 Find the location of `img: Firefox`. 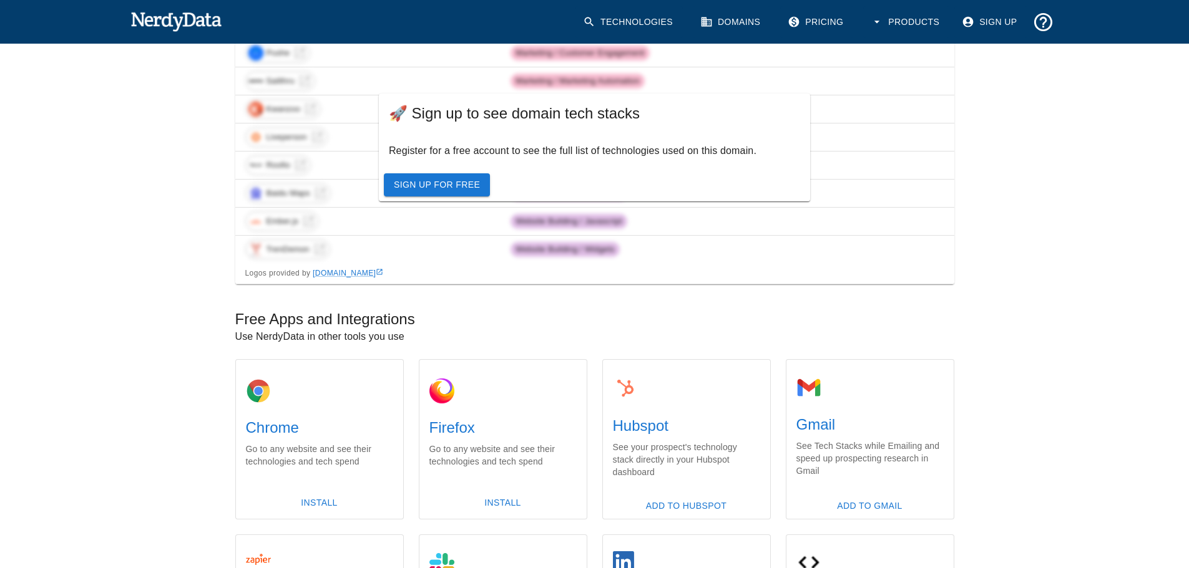

img: Firefox is located at coordinates (442, 391).